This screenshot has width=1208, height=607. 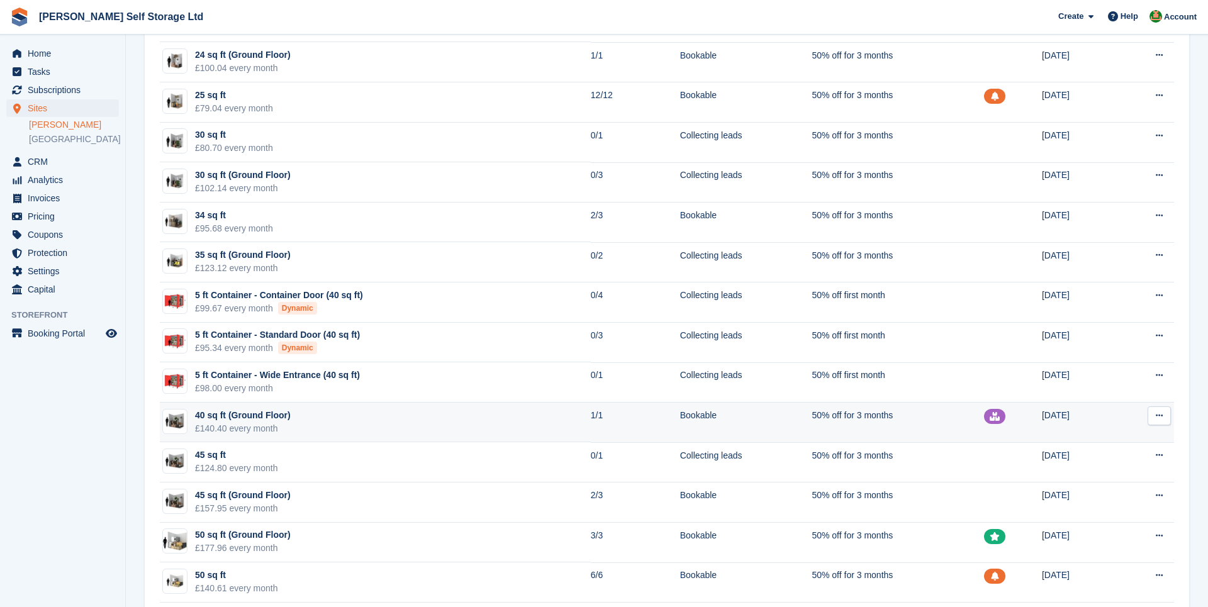 What do you see at coordinates (279, 308) in the screenshot?
I see `div: £99.67 every month` at bounding box center [279, 308].